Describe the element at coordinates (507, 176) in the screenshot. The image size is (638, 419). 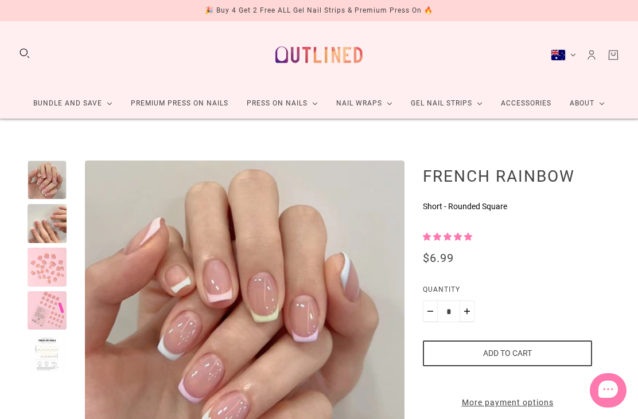
I see `h1: French Rainbow` at that location.